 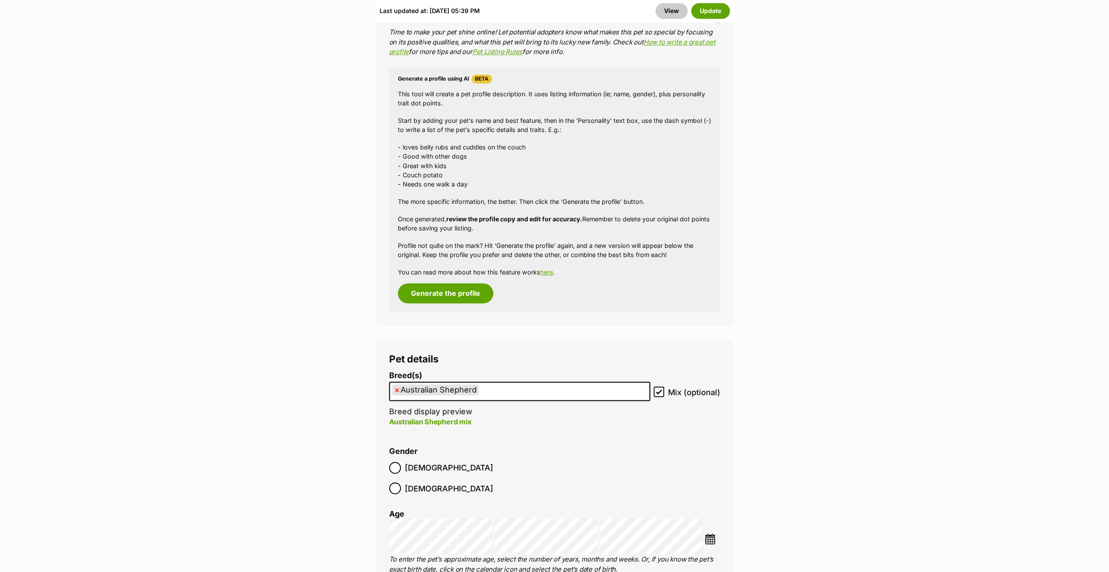 What do you see at coordinates (555, 42) in the screenshot?
I see `p: Time to make your pet shine online! Let potential adopters know what makes this pet so special by...` at bounding box center [555, 42].